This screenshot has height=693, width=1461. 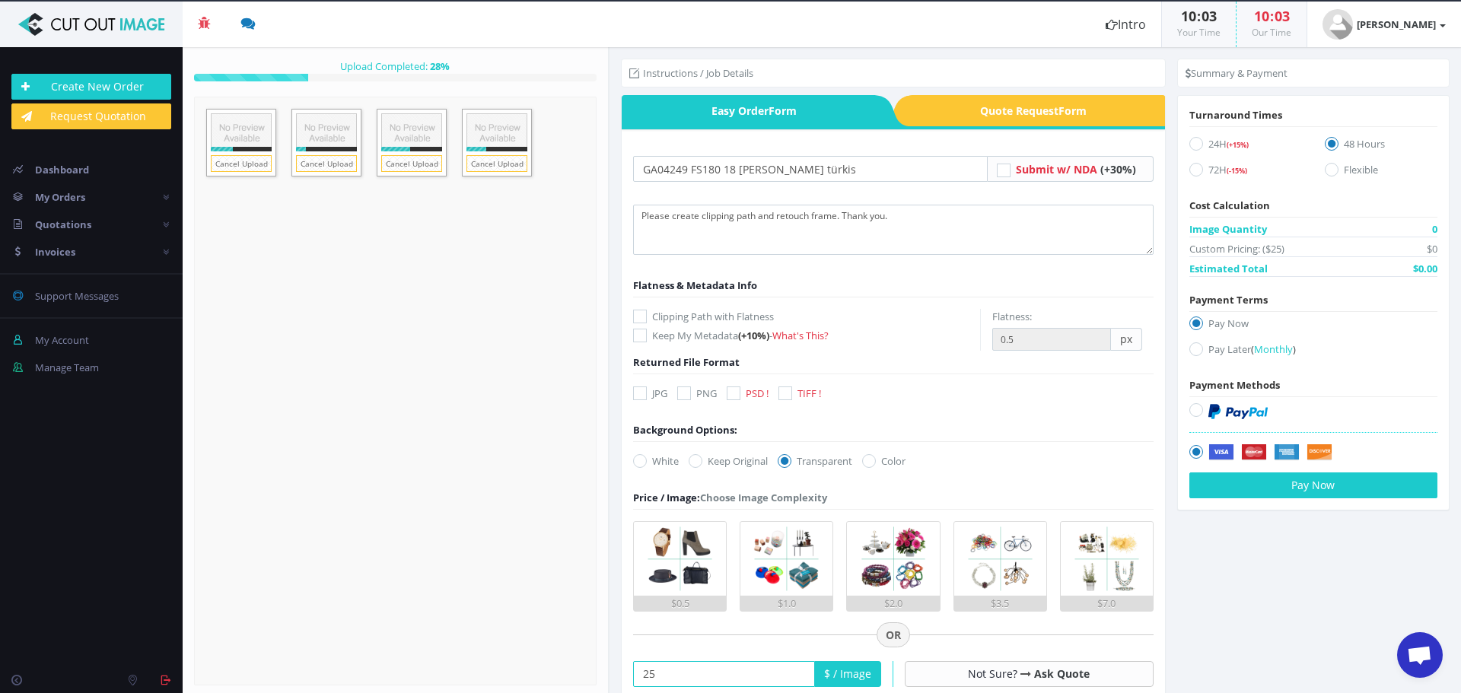 What do you see at coordinates (1246, 146) in the screenshot?
I see `label: 24H` at bounding box center [1246, 146].